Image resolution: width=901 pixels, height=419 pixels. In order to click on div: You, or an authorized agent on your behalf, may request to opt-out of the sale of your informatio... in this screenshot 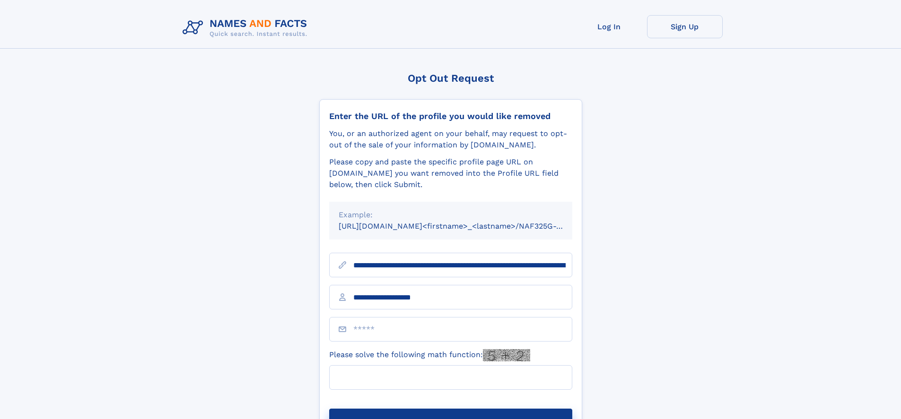, I will do `click(451, 139)`.